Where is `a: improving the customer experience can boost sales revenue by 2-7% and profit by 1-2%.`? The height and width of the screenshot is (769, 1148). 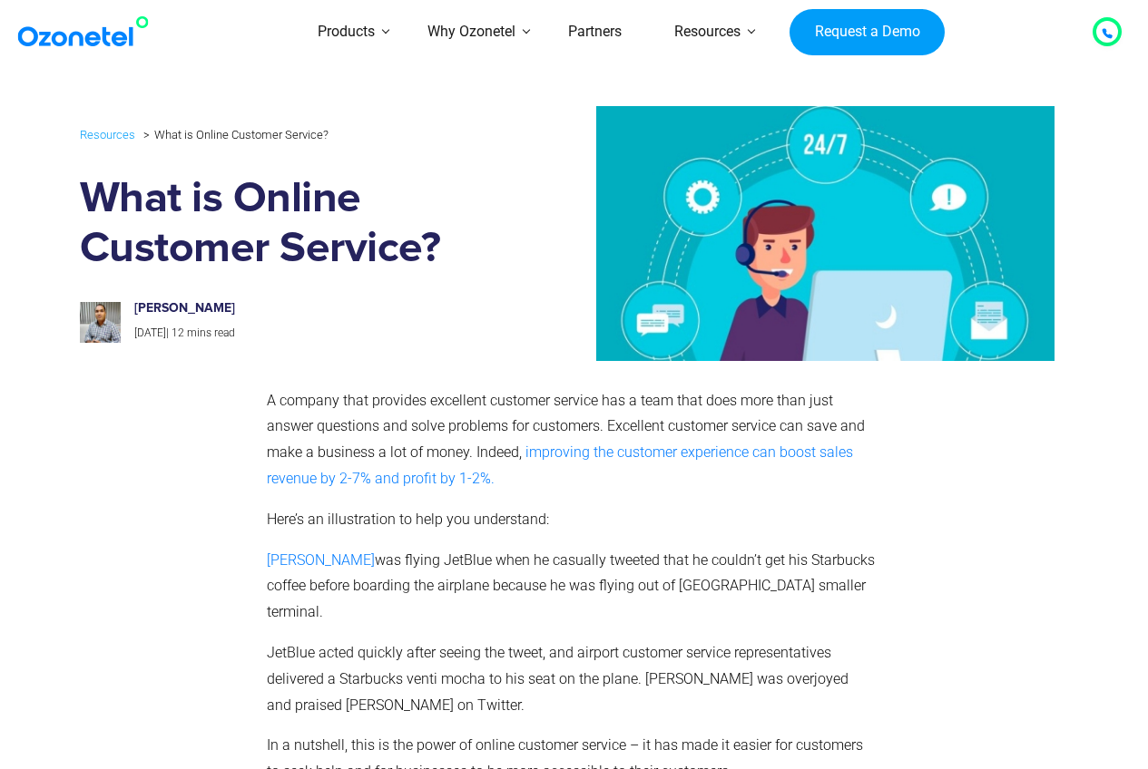
a: improving the customer experience can boost sales revenue by 2-7% and profit by 1-2%. is located at coordinates (560, 465).